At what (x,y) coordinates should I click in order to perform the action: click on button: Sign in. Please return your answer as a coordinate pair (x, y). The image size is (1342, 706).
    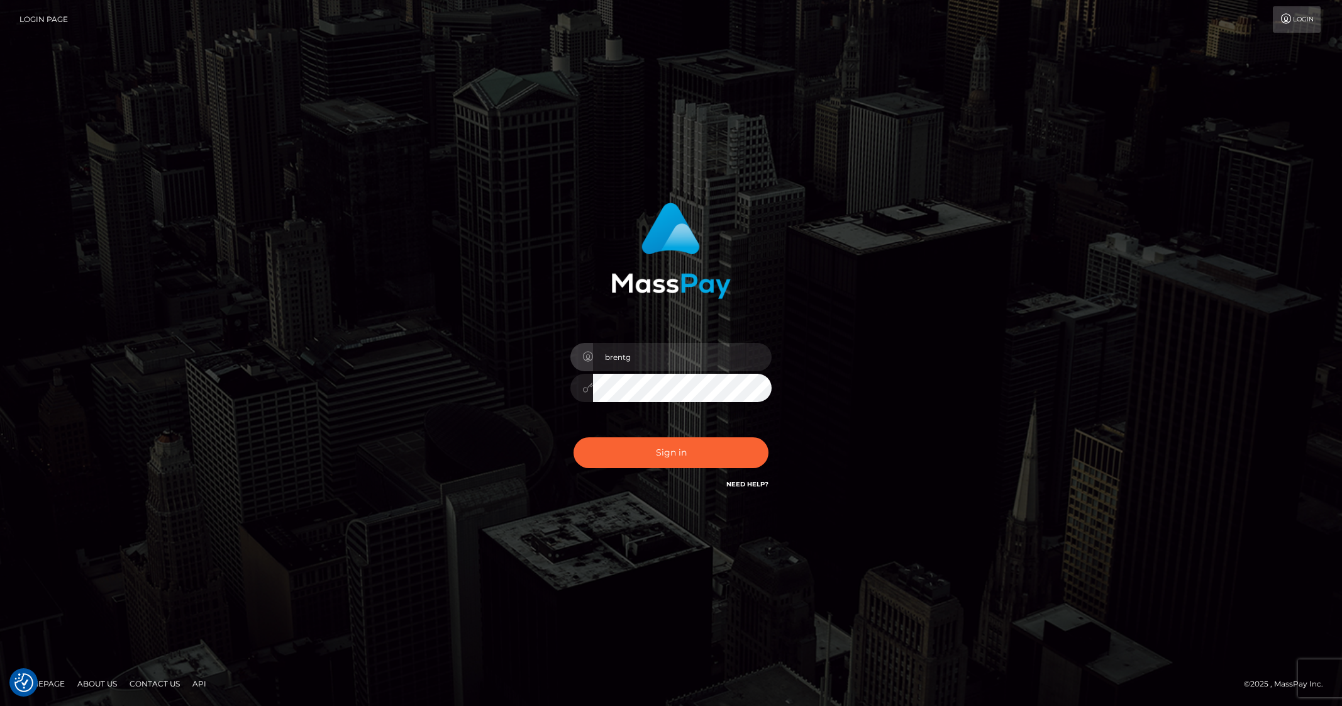
    Looking at the image, I should click on (671, 452).